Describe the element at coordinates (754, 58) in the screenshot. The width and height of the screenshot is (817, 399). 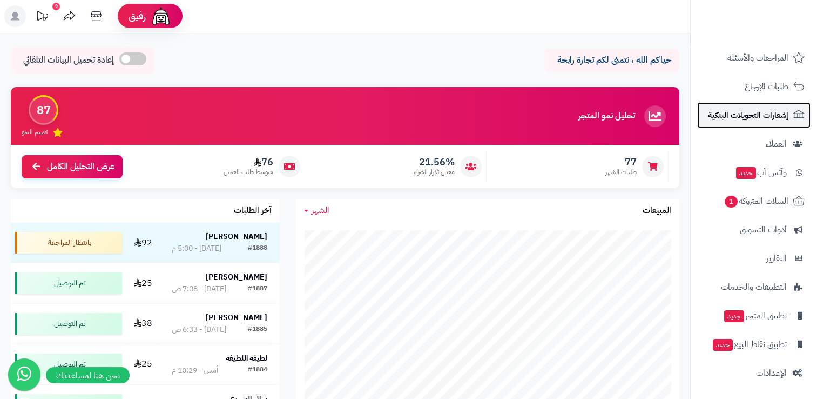
I see `a: المراجعات والأسئلة` at that location.